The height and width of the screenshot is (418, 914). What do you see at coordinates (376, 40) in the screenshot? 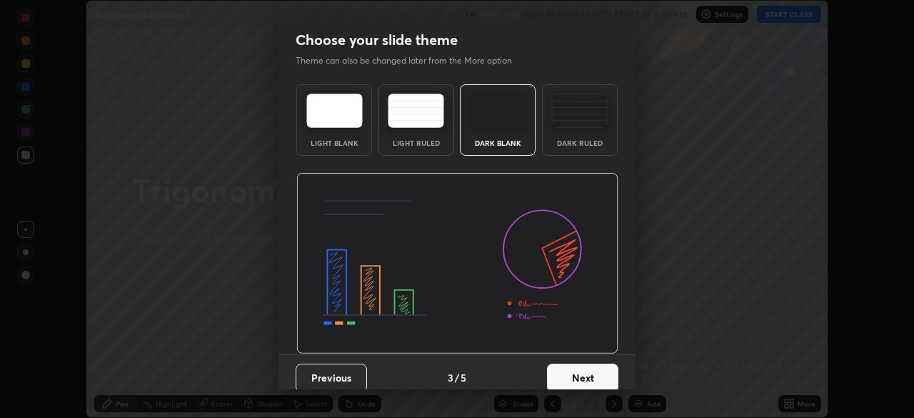
I see `h2: Choose your slide theme` at bounding box center [376, 40].